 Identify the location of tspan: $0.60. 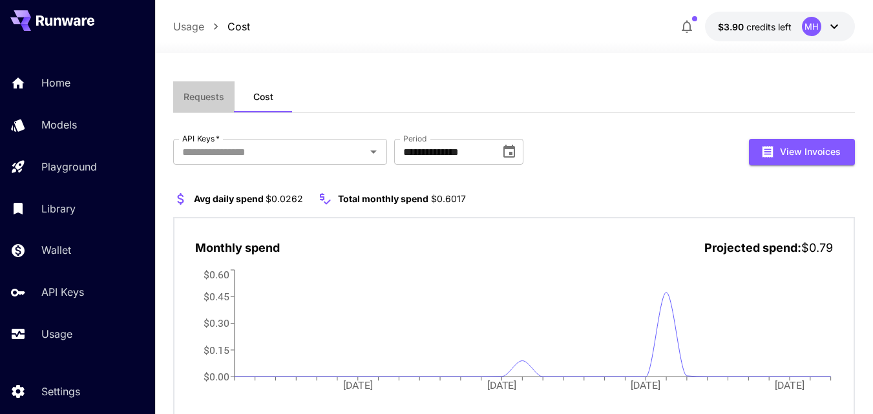
(217, 274).